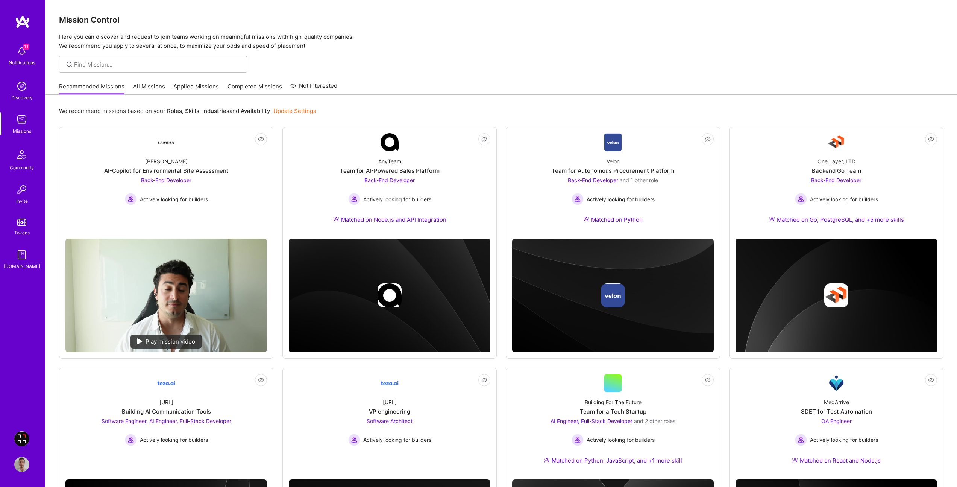  What do you see at coordinates (837, 170) in the screenshot?
I see `div: Backend Go Team` at bounding box center [837, 170].